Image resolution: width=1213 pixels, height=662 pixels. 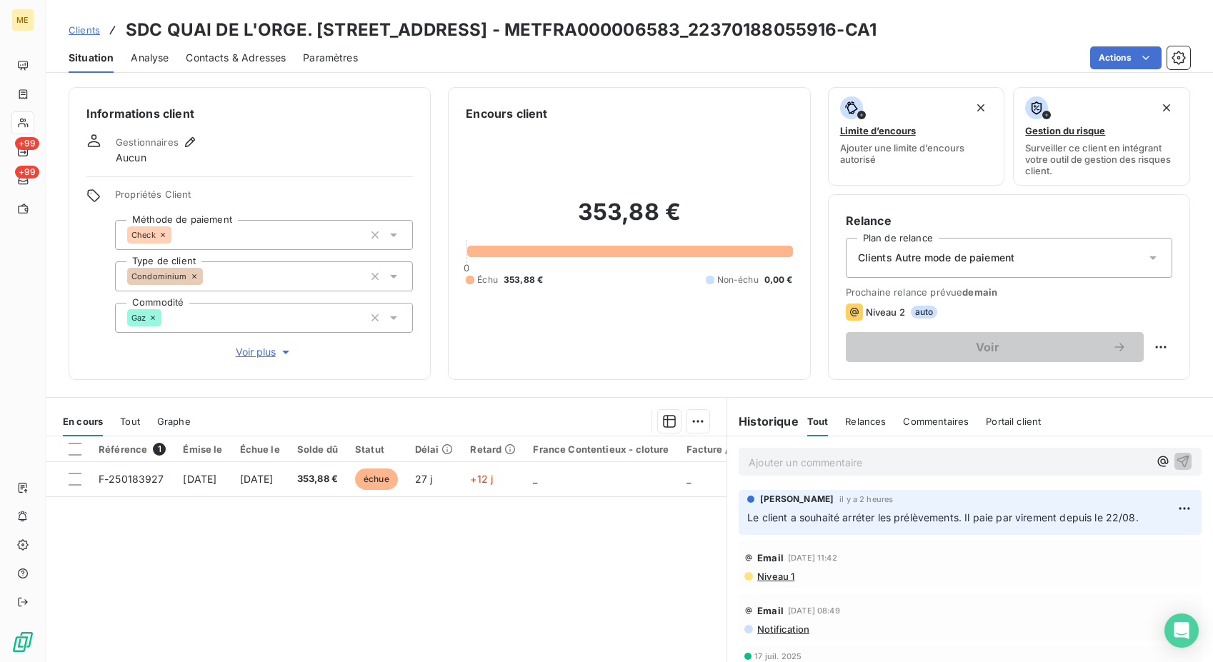 I want to click on span: Limite d’encours, so click(x=878, y=131).